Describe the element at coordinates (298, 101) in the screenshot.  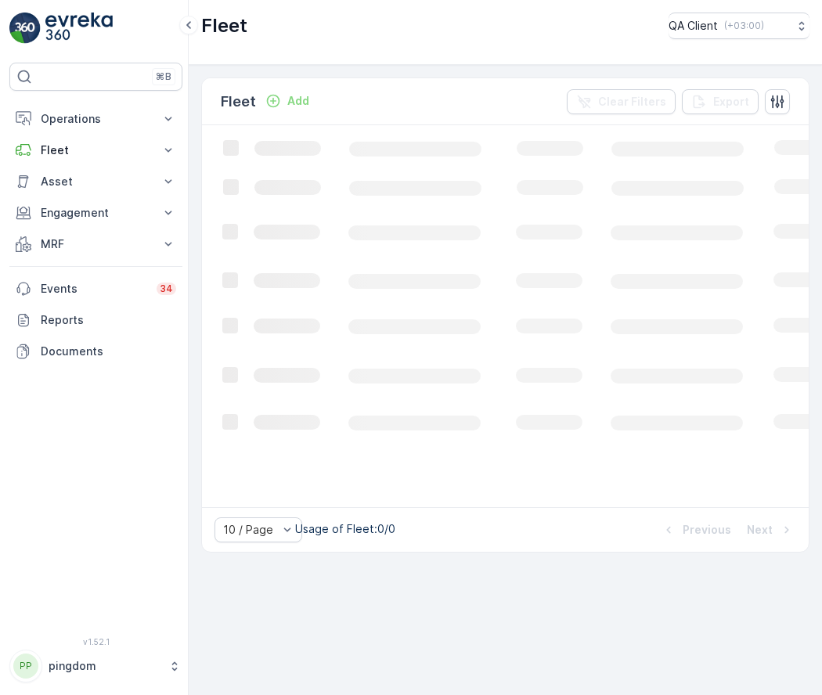
I see `p: Add` at that location.